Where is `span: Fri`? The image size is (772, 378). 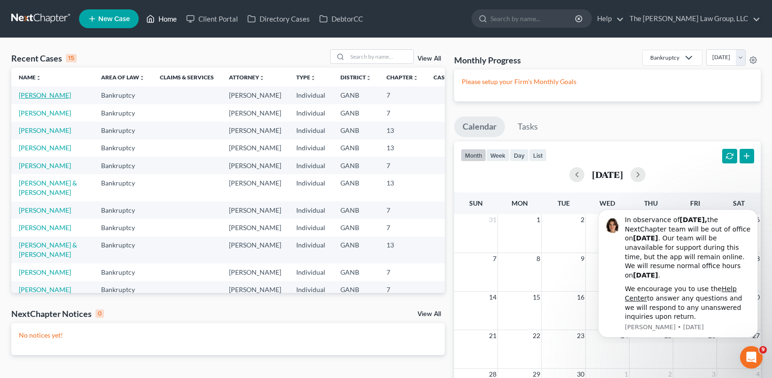 span: Fri is located at coordinates (695, 203).